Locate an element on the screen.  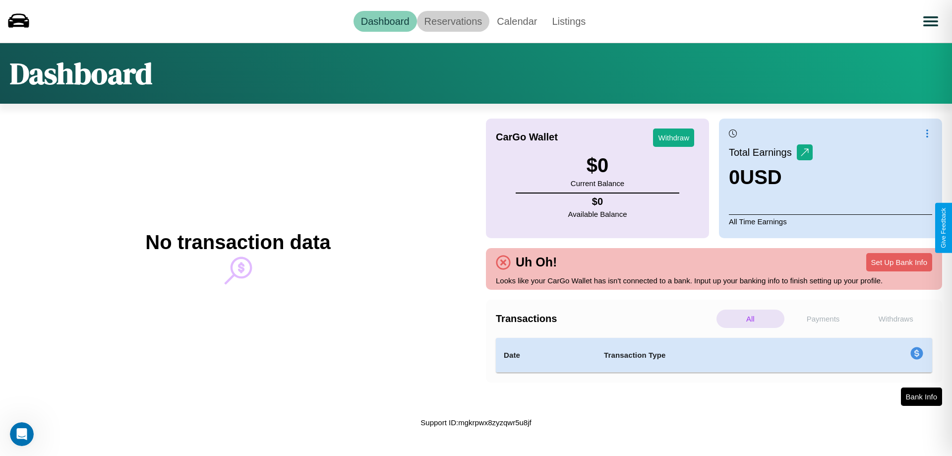
a: Listings is located at coordinates (569, 21).